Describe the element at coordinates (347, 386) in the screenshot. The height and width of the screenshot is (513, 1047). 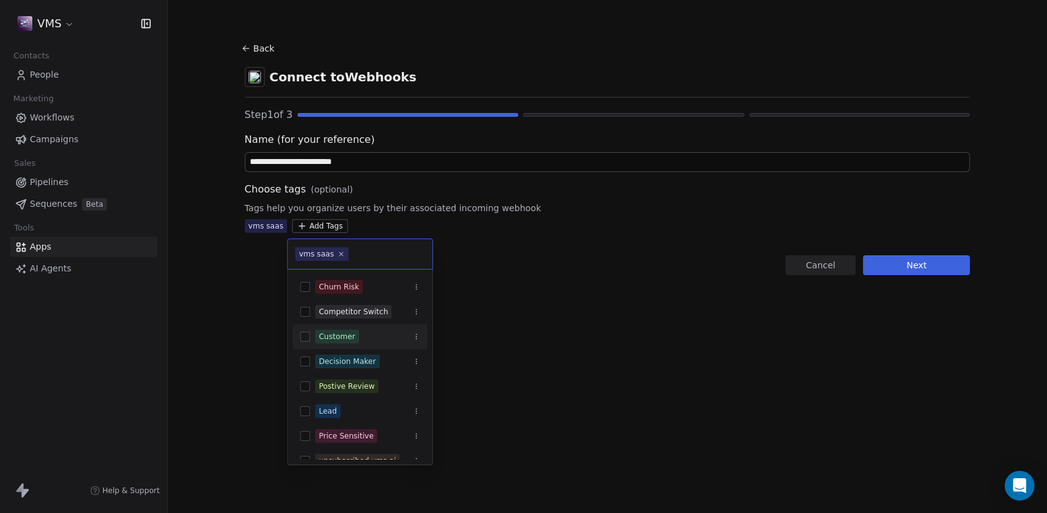
I see `div: Postive Review` at that location.